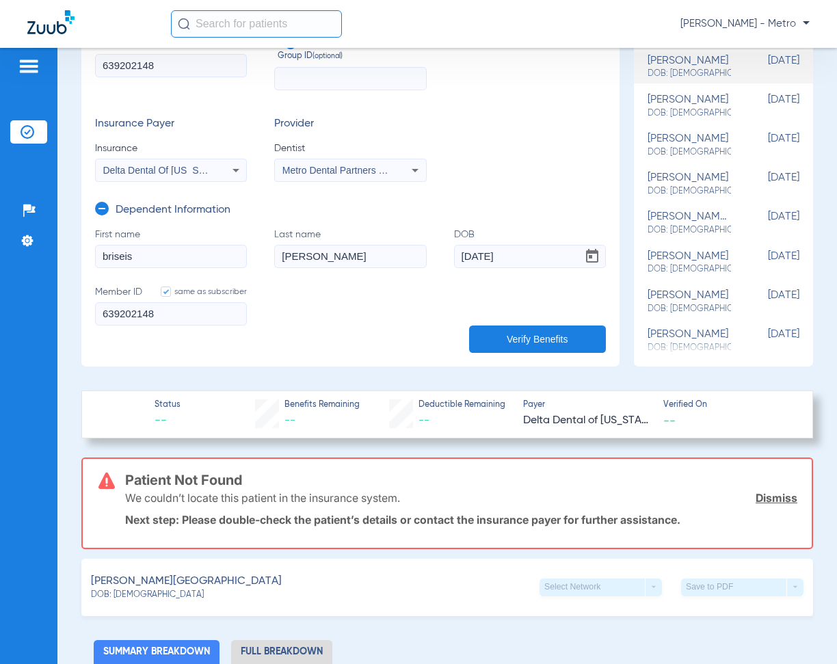  Describe the element at coordinates (461, 520) in the screenshot. I see `p: Next step: Please double-check the patient’s details or contact the insurance payer for further a...` at that location.